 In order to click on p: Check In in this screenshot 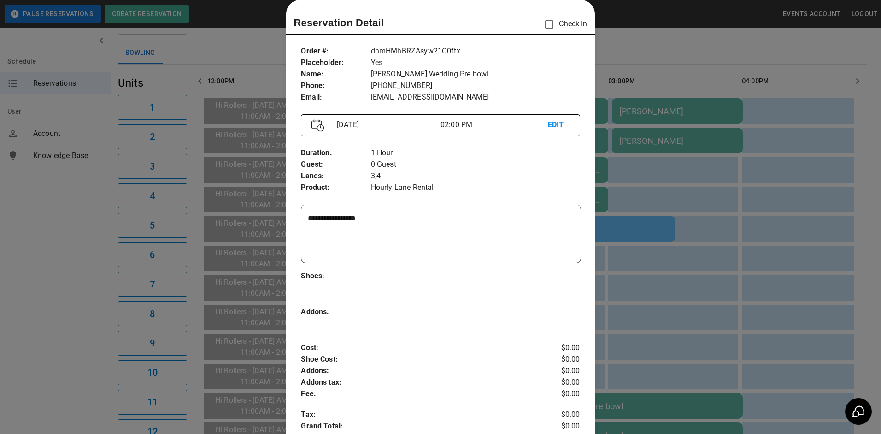, I will do `click(563, 24)`.